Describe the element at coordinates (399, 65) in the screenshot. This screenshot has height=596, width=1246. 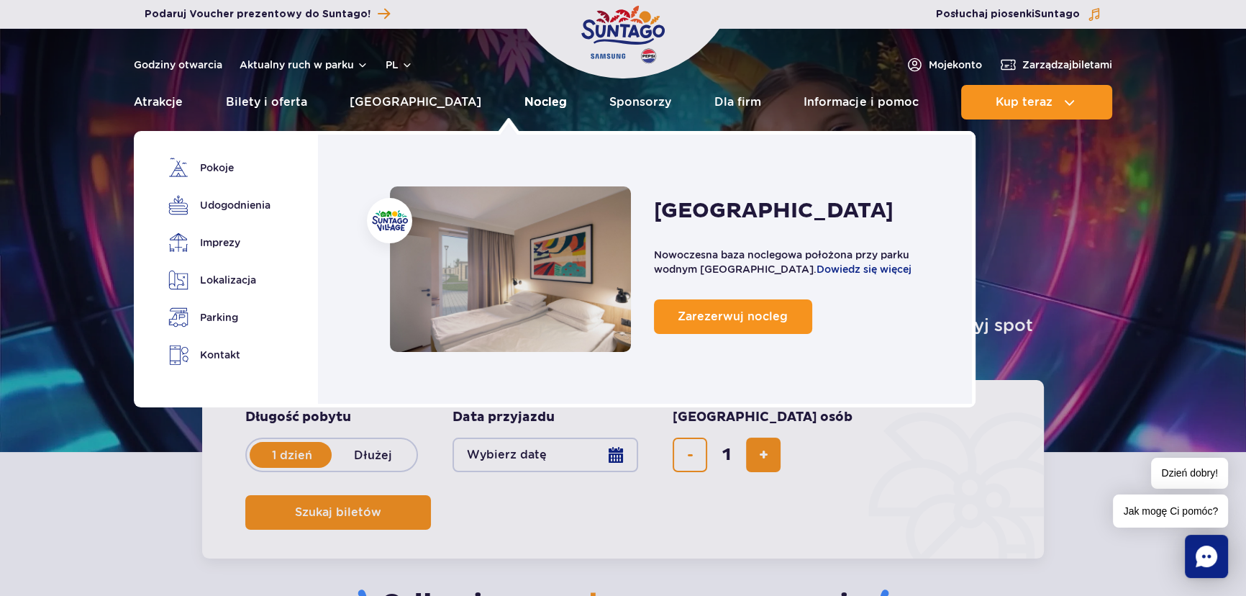
I see `button: pl` at that location.